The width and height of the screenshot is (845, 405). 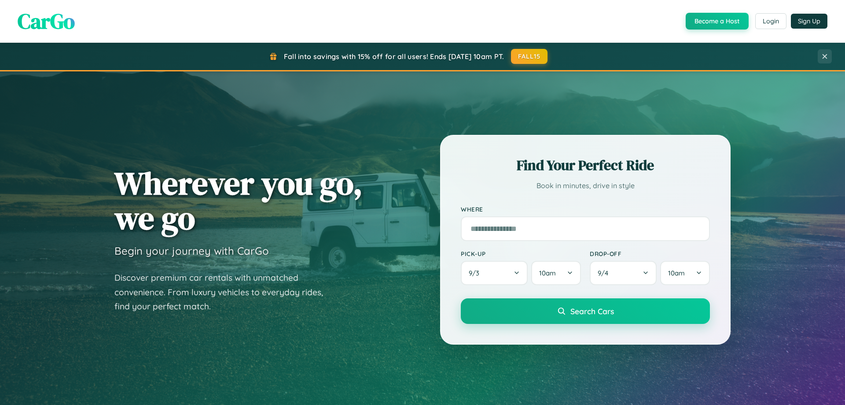 What do you see at coordinates (46, 21) in the screenshot?
I see `span: CarGo` at bounding box center [46, 21].